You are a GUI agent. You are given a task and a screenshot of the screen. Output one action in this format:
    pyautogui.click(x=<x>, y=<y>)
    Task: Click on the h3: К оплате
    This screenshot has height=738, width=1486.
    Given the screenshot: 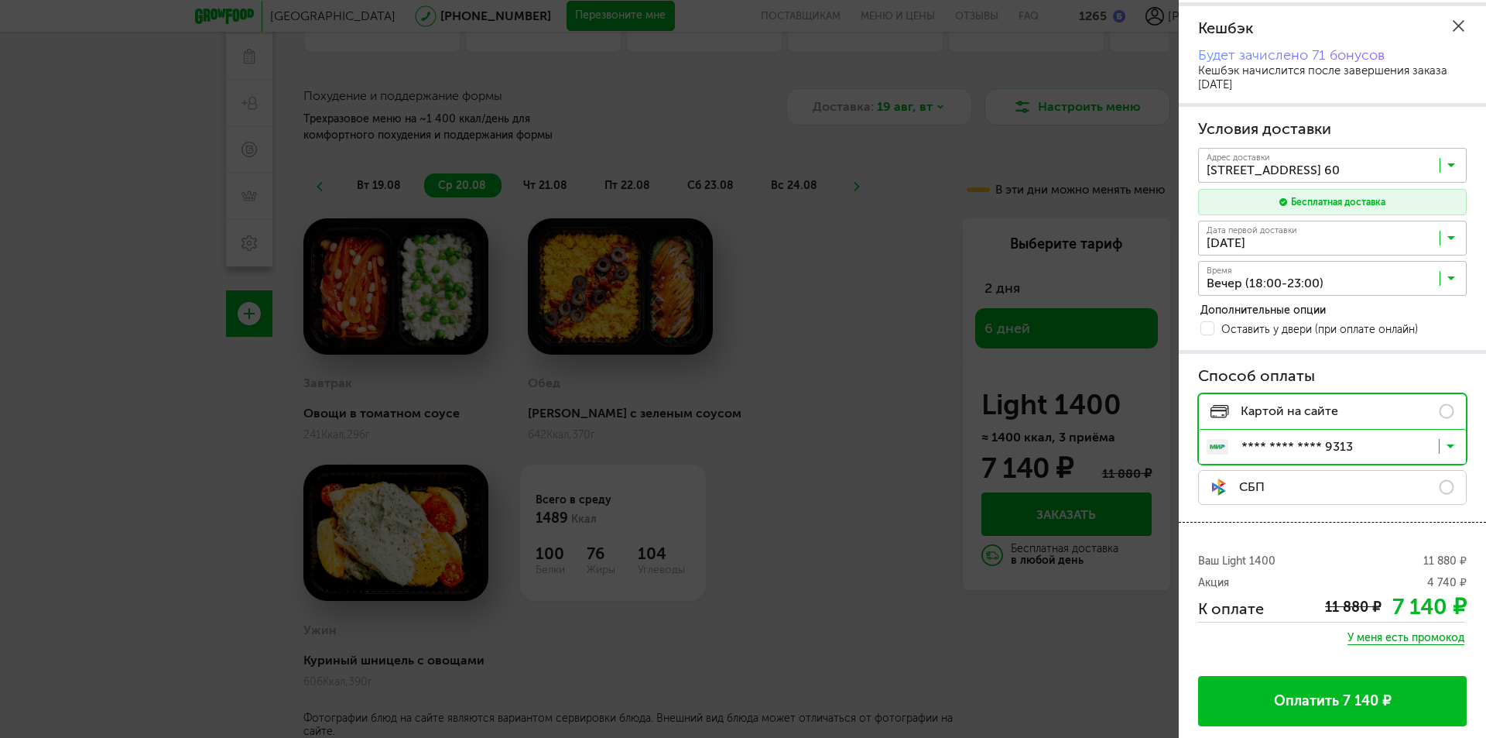 What is the action you would take?
    pyautogui.click(x=1230, y=608)
    